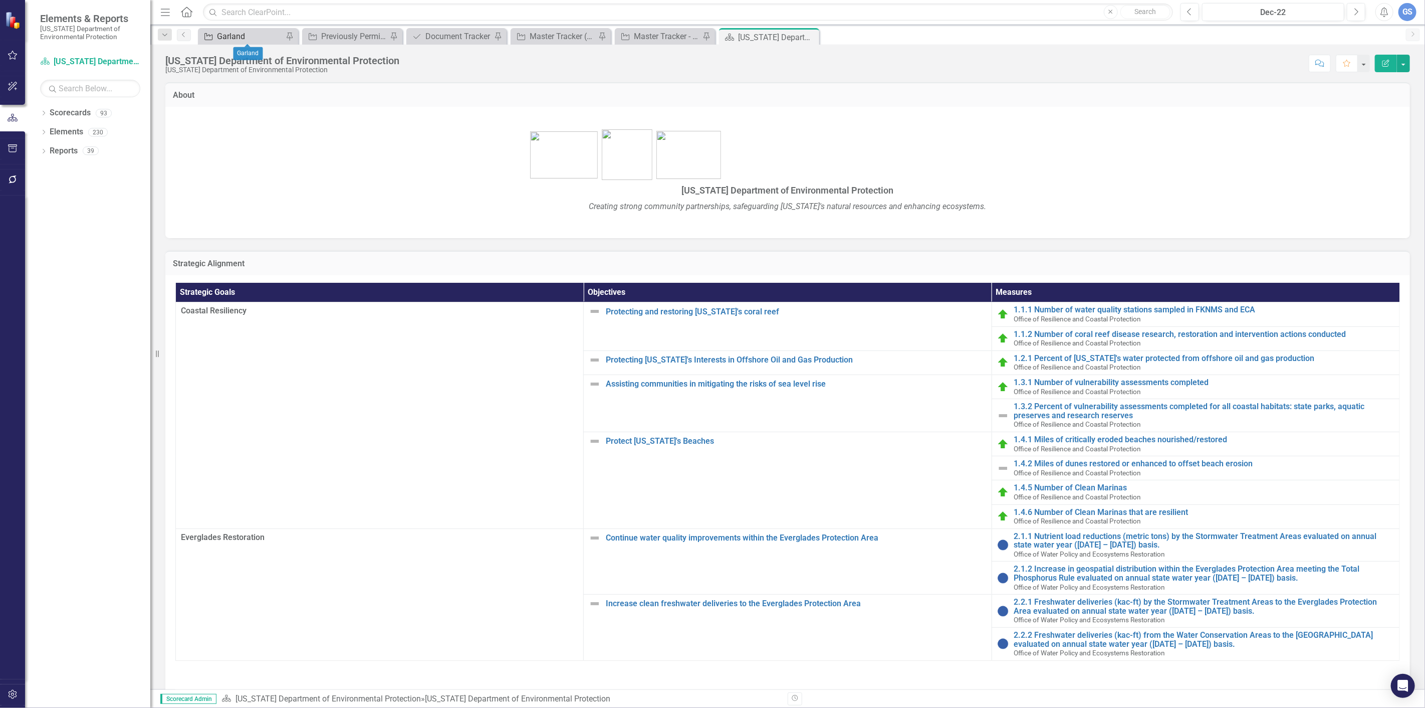  What do you see at coordinates (379, 311) in the screenshot?
I see `span: Coastal Resiliency` at bounding box center [379, 311].